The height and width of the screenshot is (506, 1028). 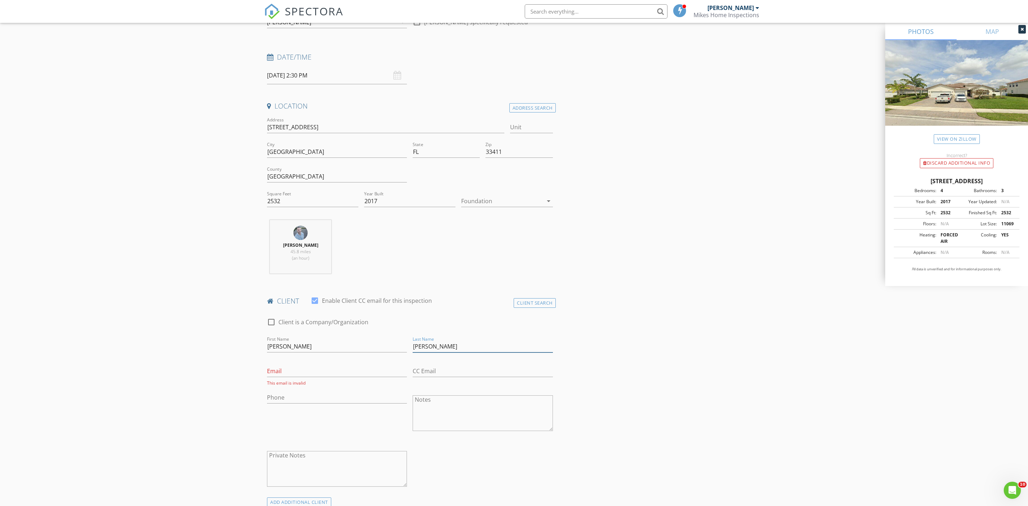 I want to click on span: 10, so click(x=1022, y=484).